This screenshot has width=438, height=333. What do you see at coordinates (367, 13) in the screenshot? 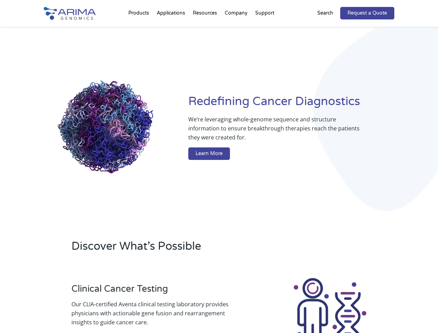
I see `a: Request a Quote` at bounding box center [367, 13].